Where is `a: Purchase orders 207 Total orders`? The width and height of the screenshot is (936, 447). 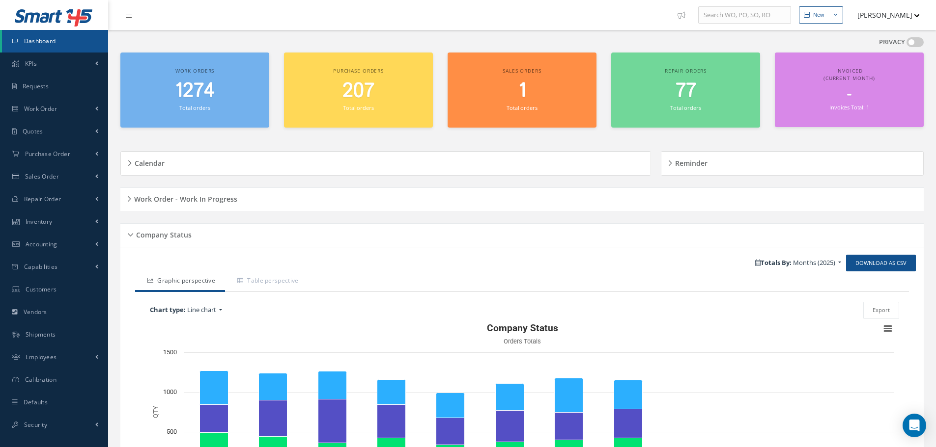
a: Purchase orders 207 Total orders is located at coordinates (358, 90).